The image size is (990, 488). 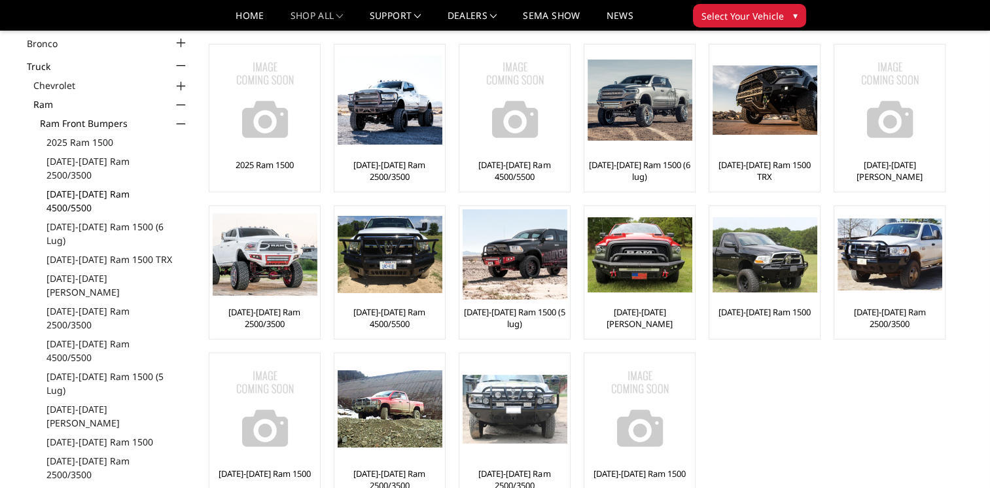 I want to click on a: SEMA Show, so click(x=551, y=20).